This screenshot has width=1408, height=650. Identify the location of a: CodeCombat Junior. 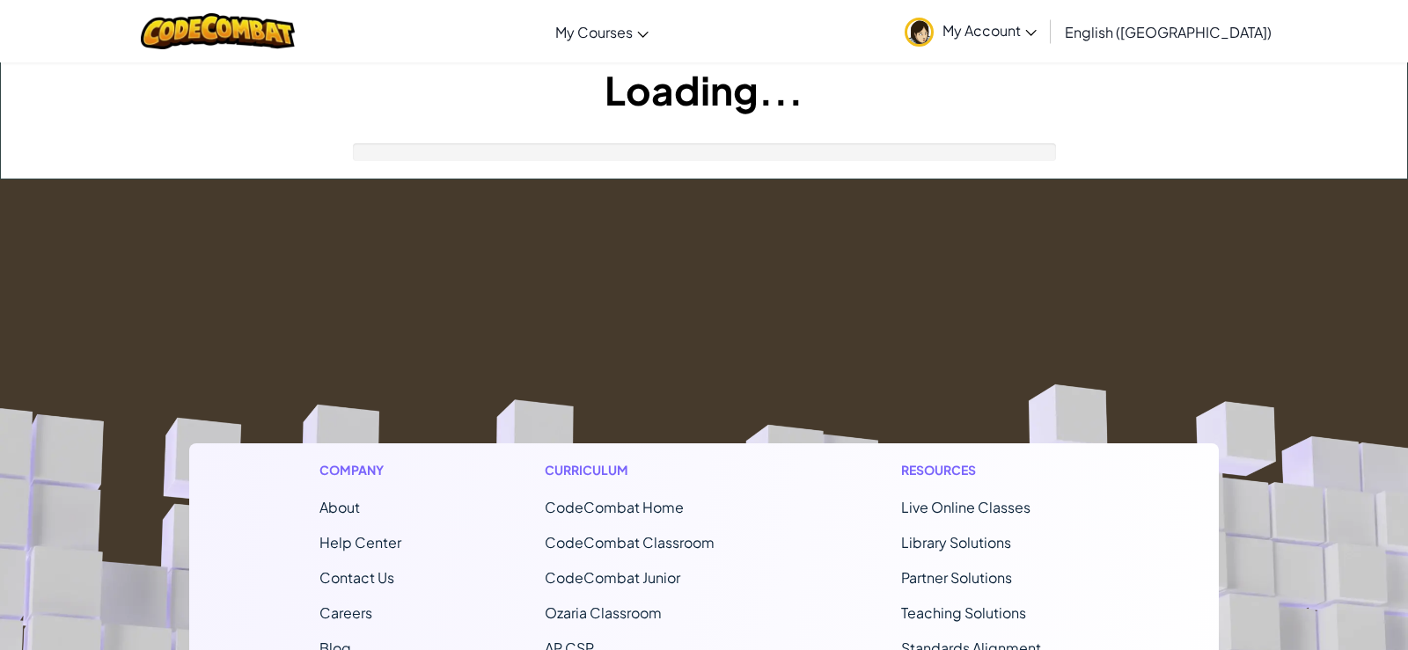
(613, 577).